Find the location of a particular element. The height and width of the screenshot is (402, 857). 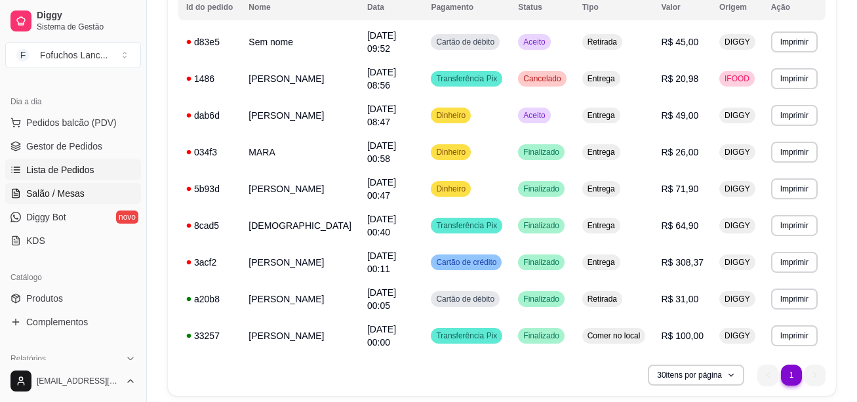

span: Cartão de crédito is located at coordinates (466, 262).